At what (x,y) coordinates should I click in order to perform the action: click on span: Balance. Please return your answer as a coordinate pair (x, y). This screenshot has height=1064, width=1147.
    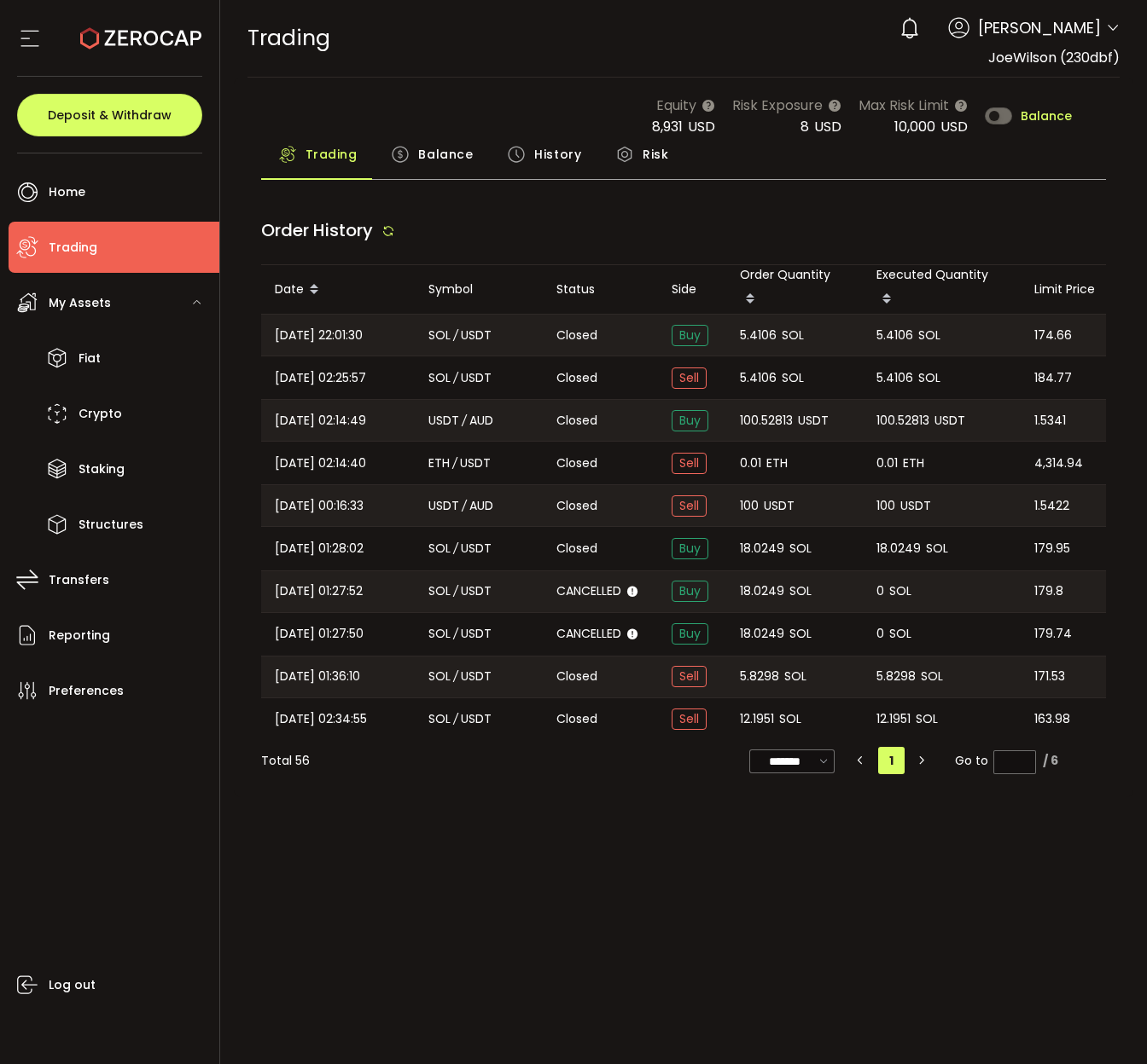
    Looking at the image, I should click on (446, 154).